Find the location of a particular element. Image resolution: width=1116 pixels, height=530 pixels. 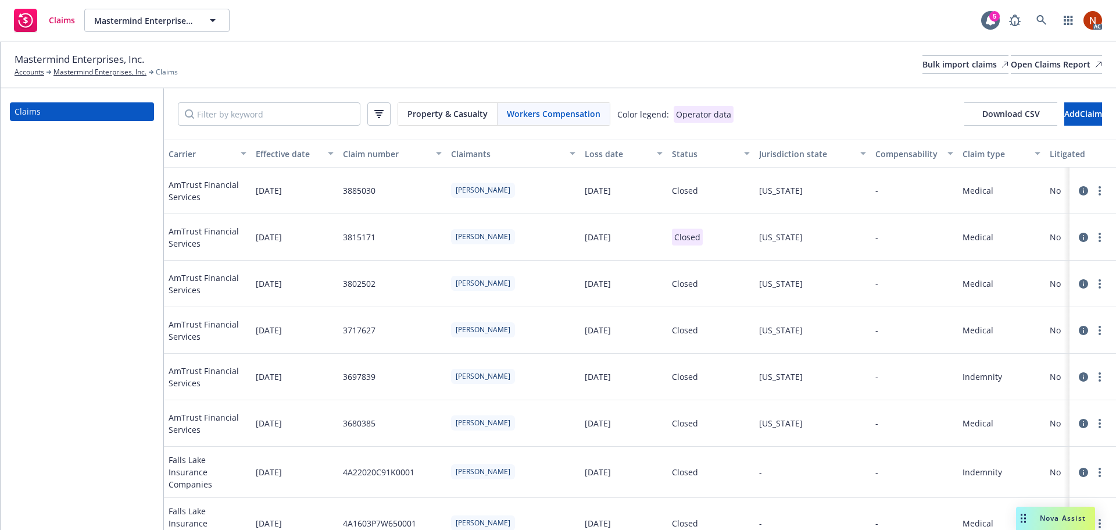

div: Loss date is located at coordinates (618, 154).